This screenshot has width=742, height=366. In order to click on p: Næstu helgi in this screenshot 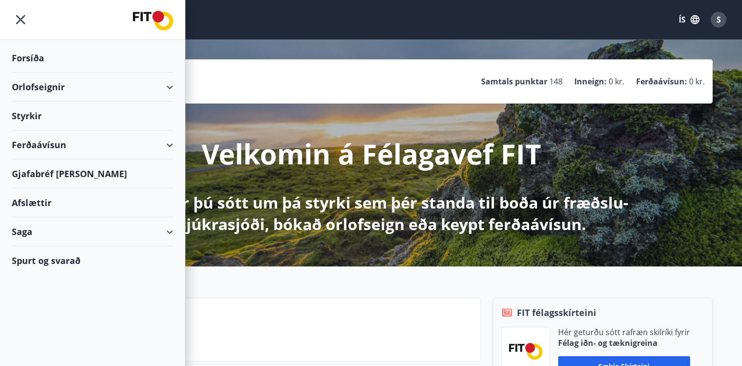, I will do `click(287, 331)`.